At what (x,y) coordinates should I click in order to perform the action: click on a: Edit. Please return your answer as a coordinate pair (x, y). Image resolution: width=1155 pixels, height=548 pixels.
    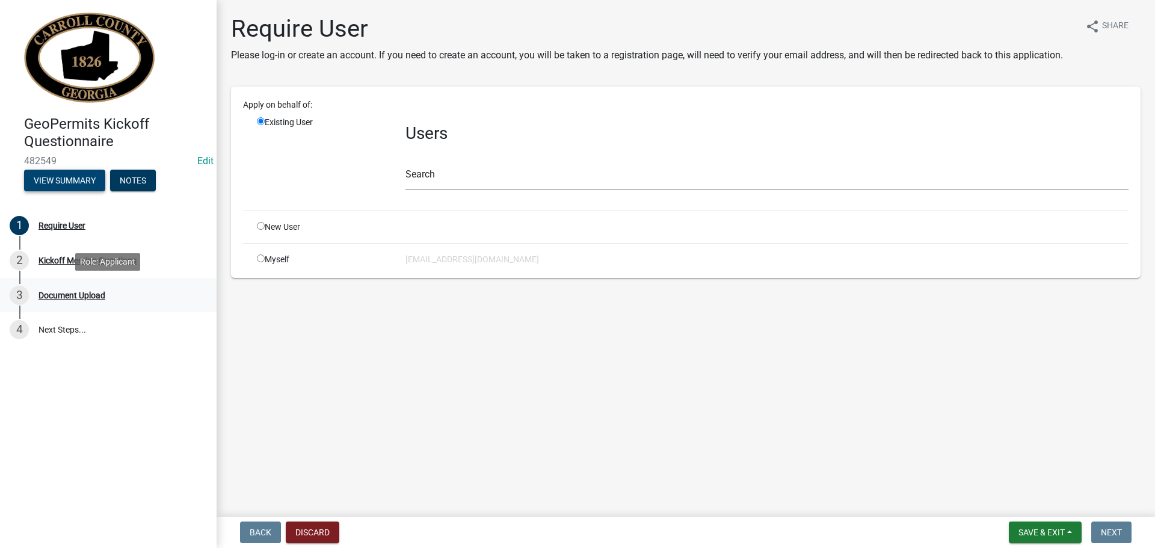
    Looking at the image, I should click on (205, 161).